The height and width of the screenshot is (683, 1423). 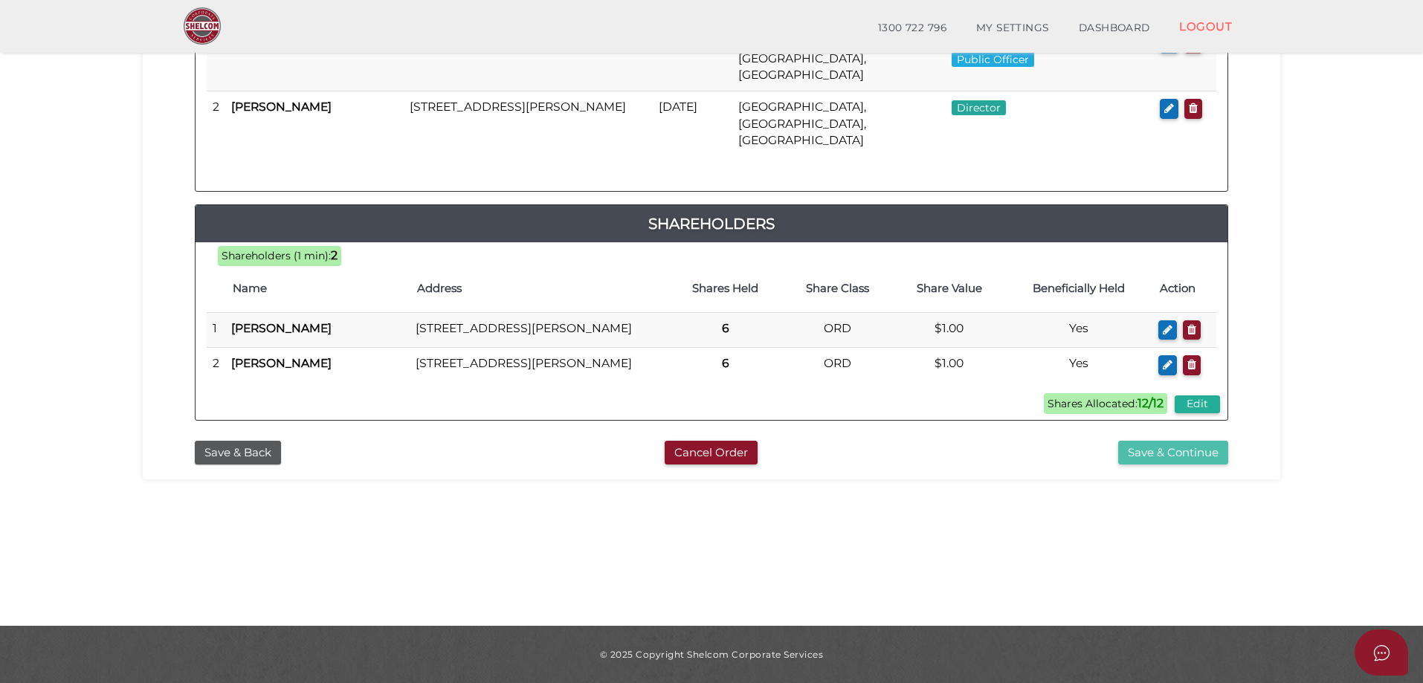 I want to click on h4: Share Class, so click(x=837, y=288).